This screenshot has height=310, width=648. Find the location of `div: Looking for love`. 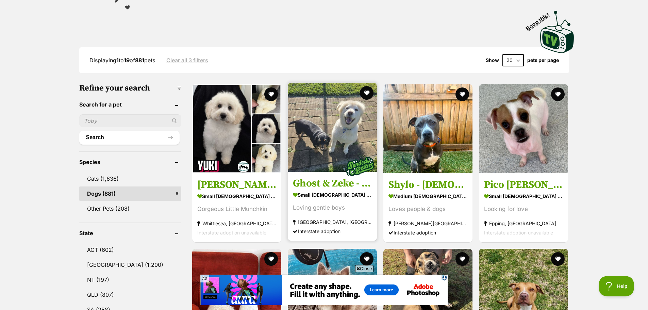

div: Looking for love is located at coordinates (523, 209).